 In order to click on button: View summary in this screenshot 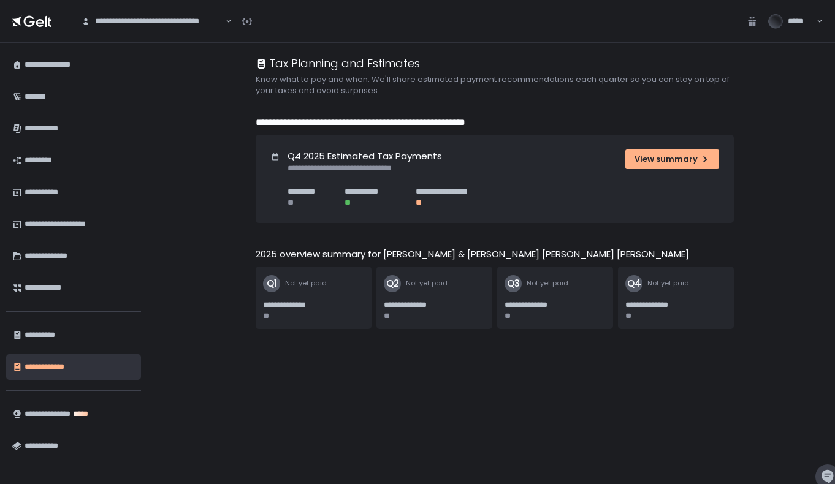, I will do `click(672, 159)`.